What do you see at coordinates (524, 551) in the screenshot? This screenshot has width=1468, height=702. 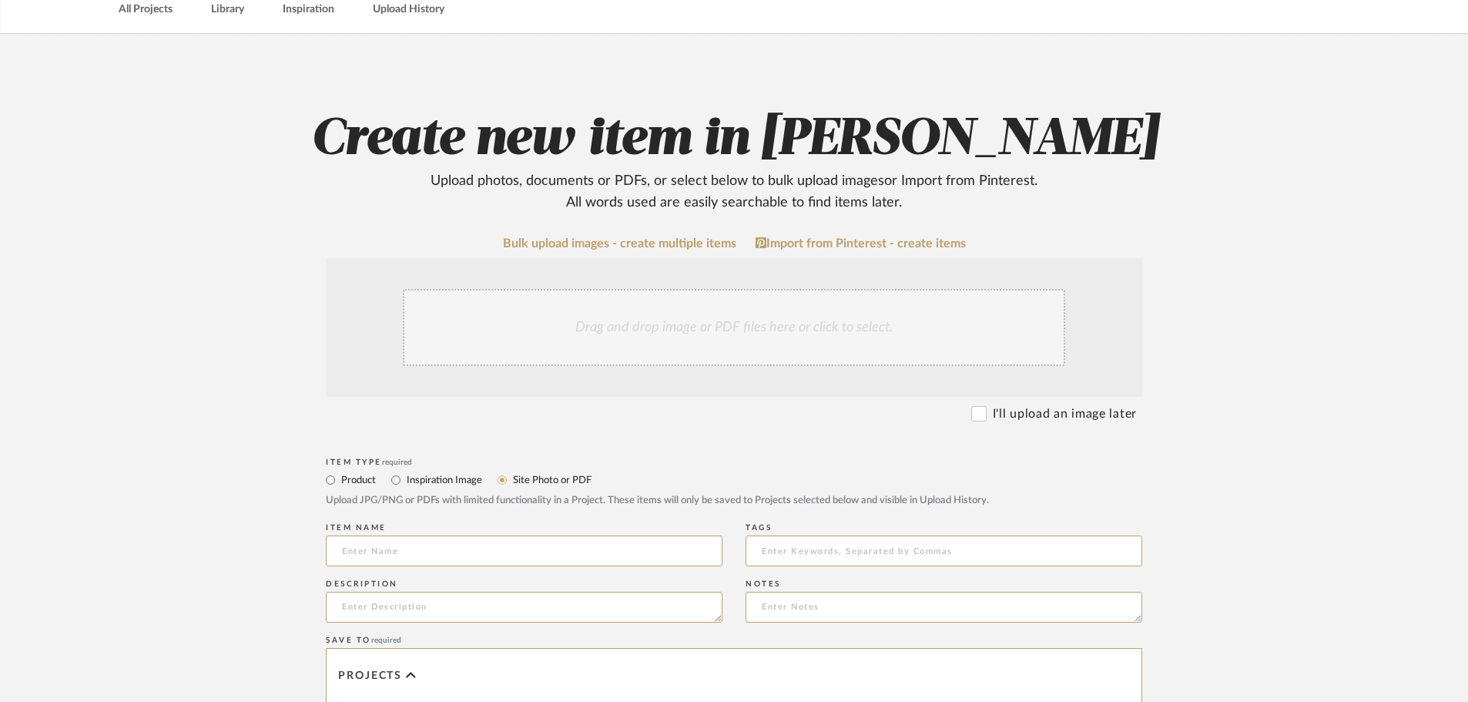 I see `input: Enter Name` at bounding box center [524, 551].